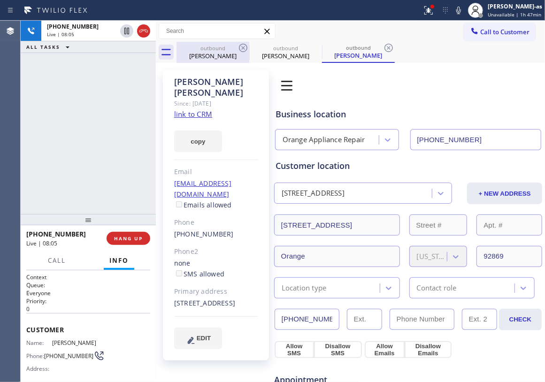 Image resolution: width=545 pixels, height=382 pixels. I want to click on div: Location type, so click(304, 288).